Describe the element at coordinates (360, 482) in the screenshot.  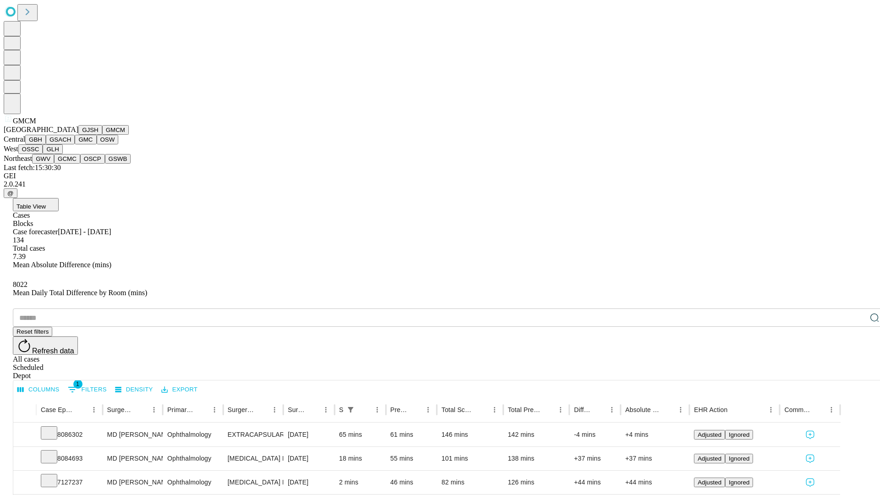
I see `div: 2 mins` at that location.